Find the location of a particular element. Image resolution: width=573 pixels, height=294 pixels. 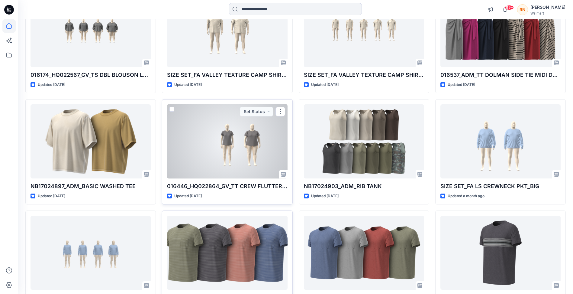

a: SS FASHION POCKET CREW TEE (ALL OVER STRIPE) is located at coordinates (227, 252).